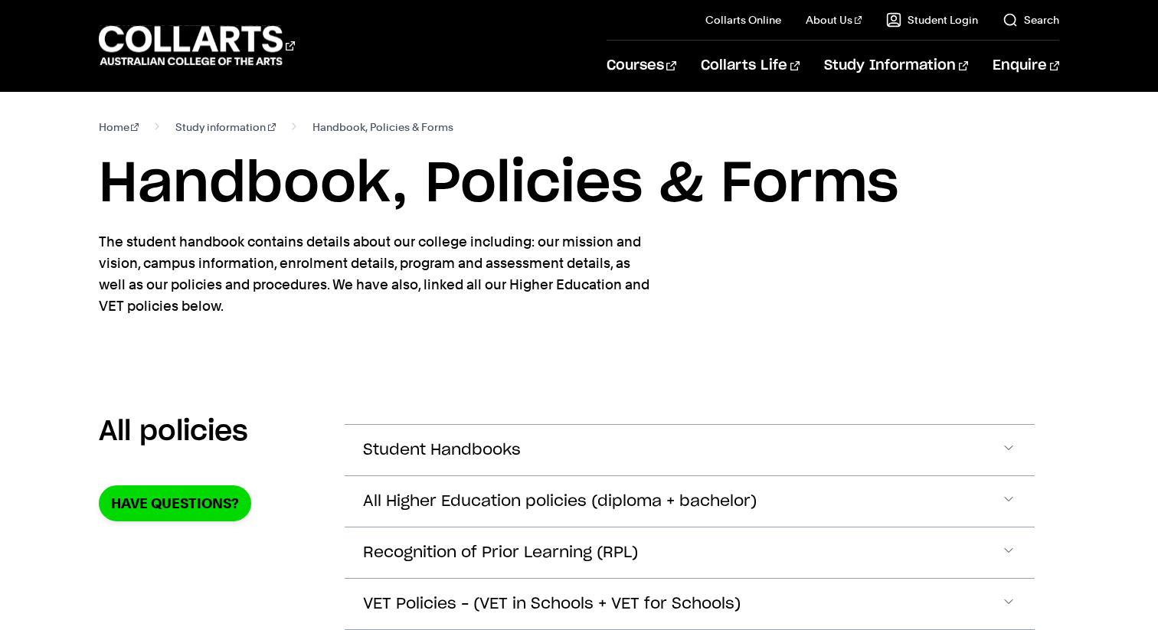 Image resolution: width=1158 pixels, height=630 pixels. What do you see at coordinates (119, 127) in the screenshot?
I see `a: Home` at bounding box center [119, 127].